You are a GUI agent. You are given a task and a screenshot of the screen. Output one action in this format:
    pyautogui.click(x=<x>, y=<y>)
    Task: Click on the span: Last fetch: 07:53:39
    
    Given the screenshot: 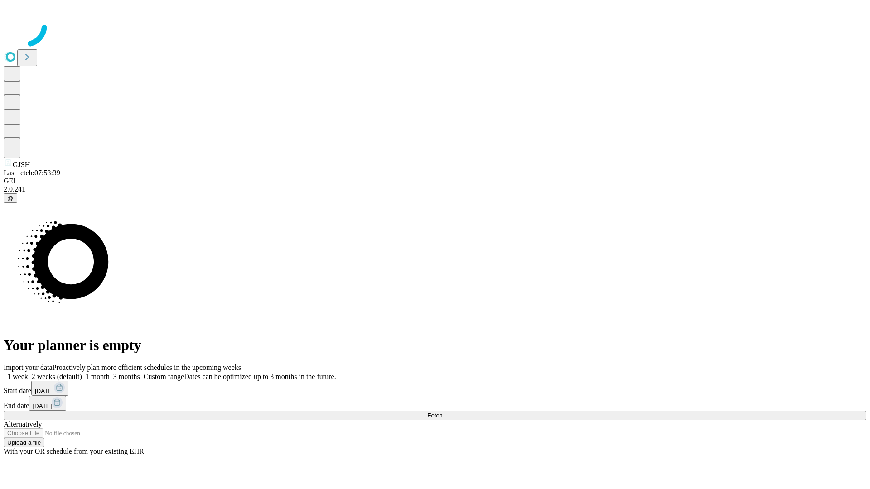 What is the action you would take?
    pyautogui.click(x=32, y=173)
    